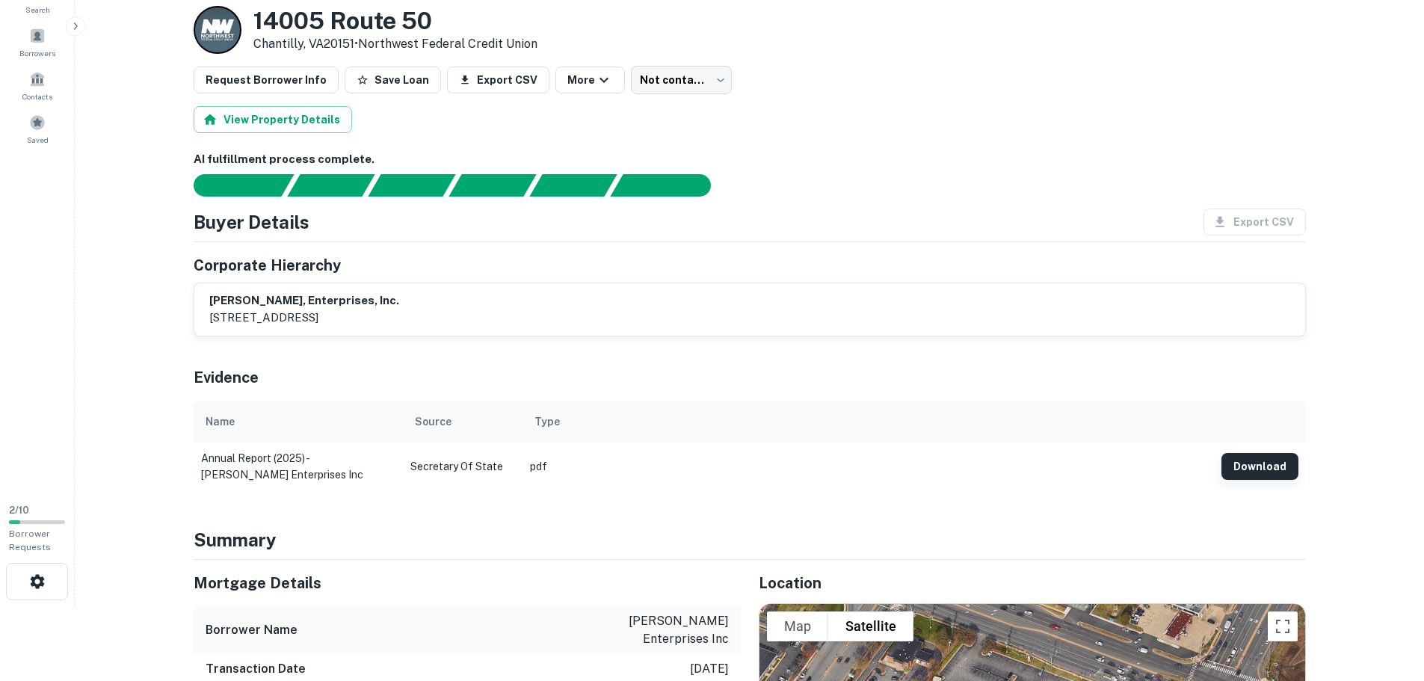 This screenshot has height=681, width=1424. I want to click on p: Chantilly, VA20151 •, so click(395, 44).